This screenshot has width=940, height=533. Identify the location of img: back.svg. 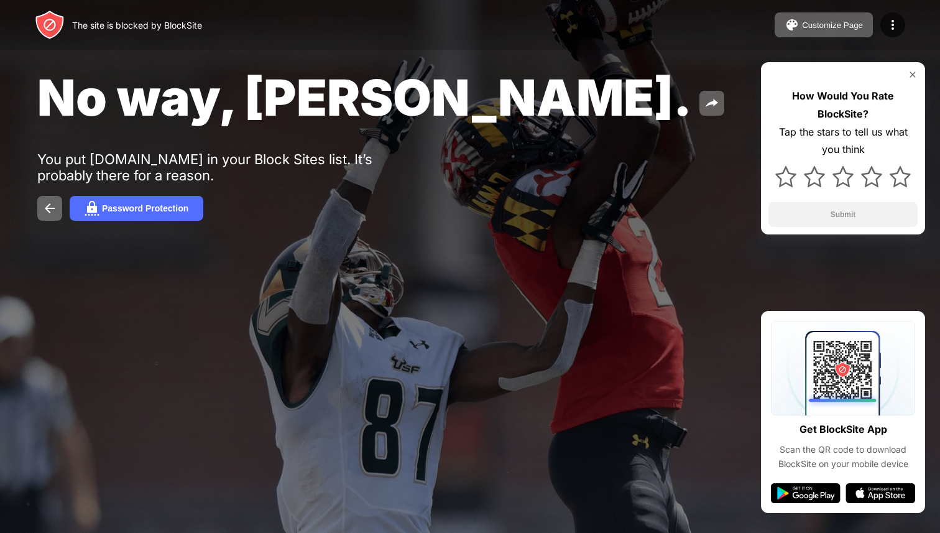
(50, 208).